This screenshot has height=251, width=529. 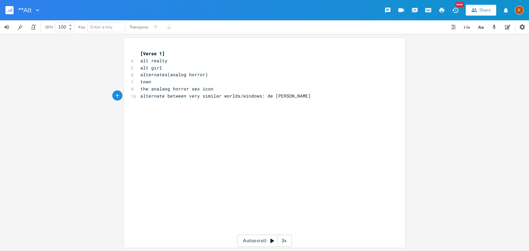 What do you see at coordinates (284, 240) in the screenshot?
I see `div: 3x` at bounding box center [284, 240].